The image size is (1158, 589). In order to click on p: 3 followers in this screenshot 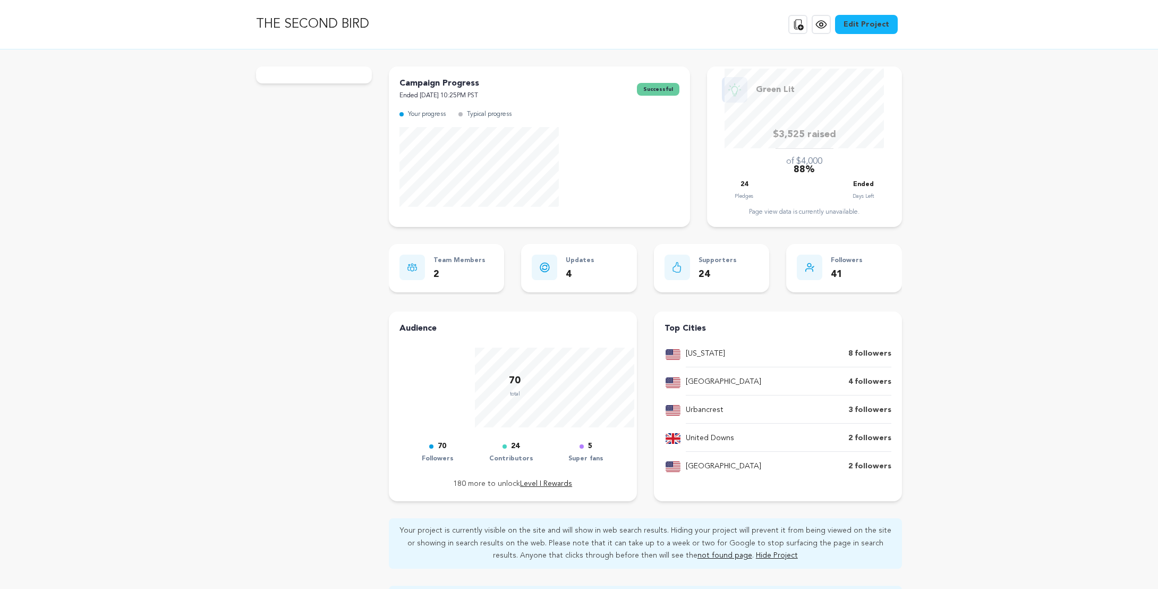, I will do `click(869, 410)`.